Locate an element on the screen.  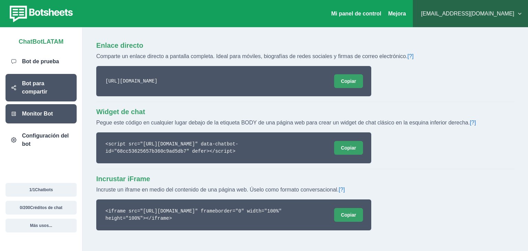
font: Créditos de chat is located at coordinates (46, 208).